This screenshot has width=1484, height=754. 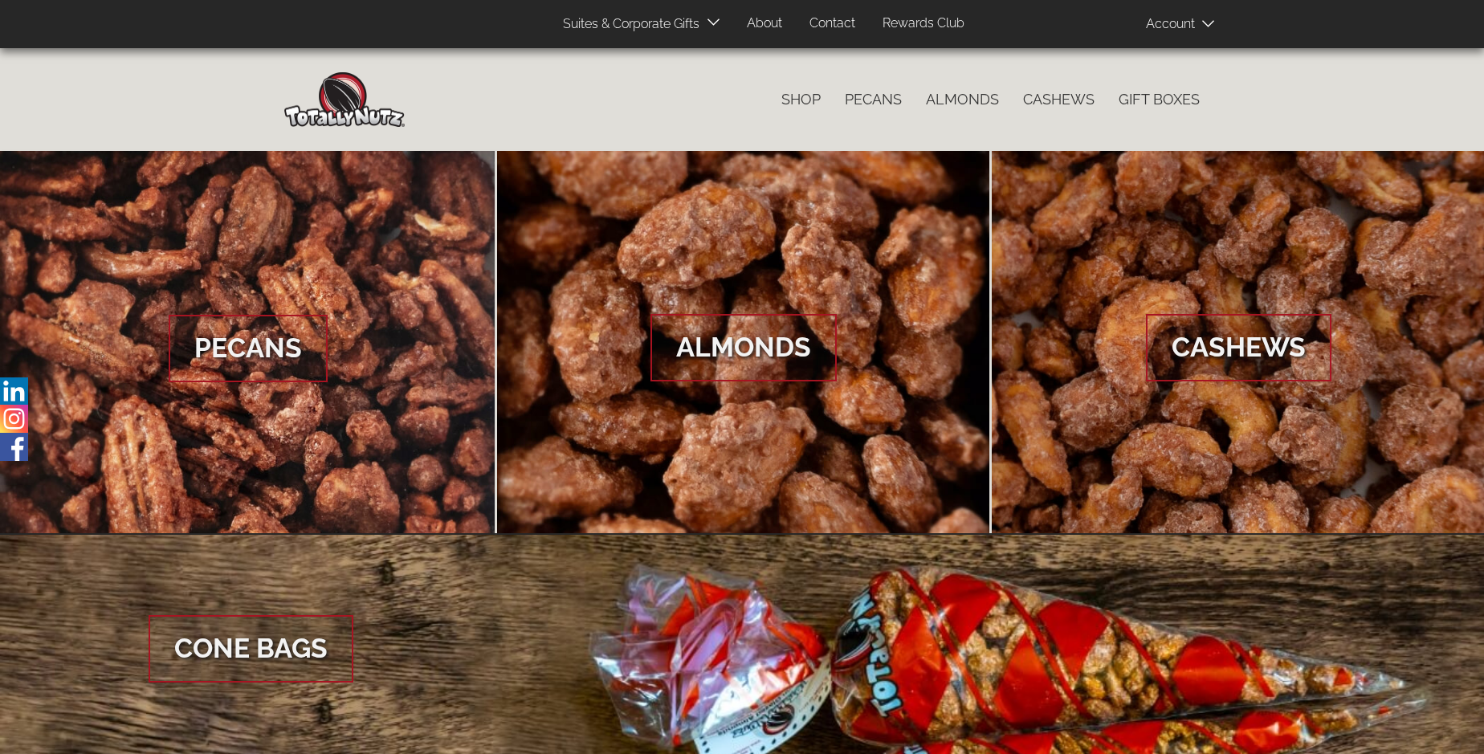 What do you see at coordinates (832, 23) in the screenshot?
I see `a: Contact` at bounding box center [832, 23].